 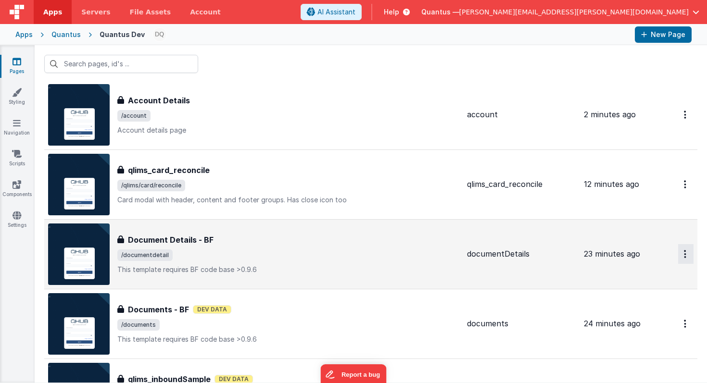 What do you see at coordinates (521, 254) in the screenshot?
I see `div: documentDetails` at bounding box center [521, 254].